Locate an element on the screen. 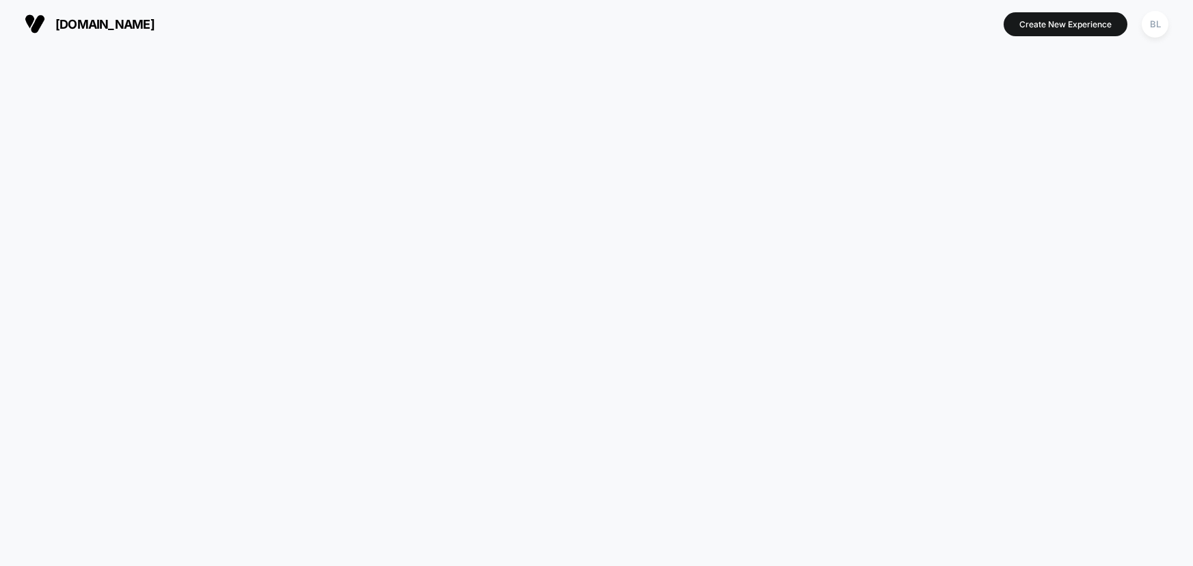 This screenshot has height=566, width=1193. button: Create New Experience is located at coordinates (1065, 24).